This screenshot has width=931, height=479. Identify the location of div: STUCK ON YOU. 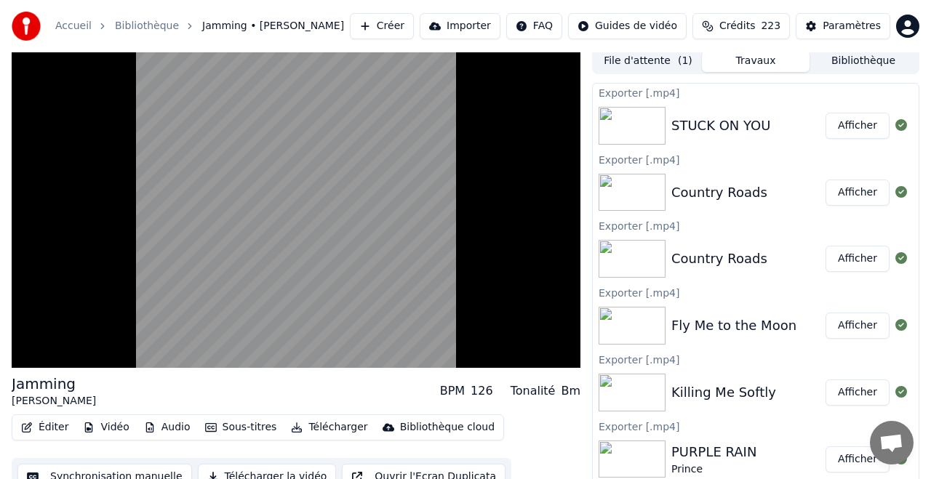
(721, 126).